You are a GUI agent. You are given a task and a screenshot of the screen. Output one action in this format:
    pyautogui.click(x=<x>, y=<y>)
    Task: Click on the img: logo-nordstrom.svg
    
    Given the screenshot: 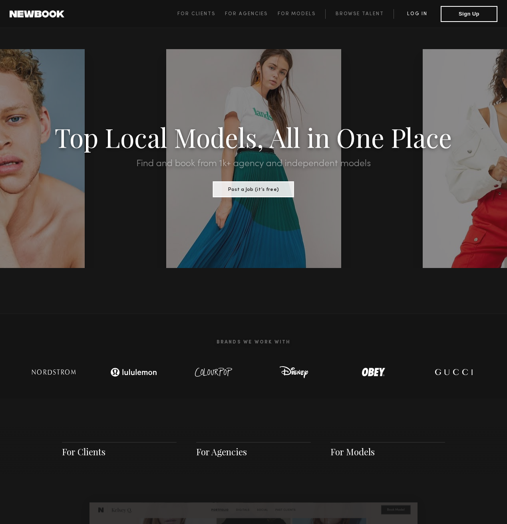 What is the action you would take?
    pyautogui.click(x=54, y=373)
    